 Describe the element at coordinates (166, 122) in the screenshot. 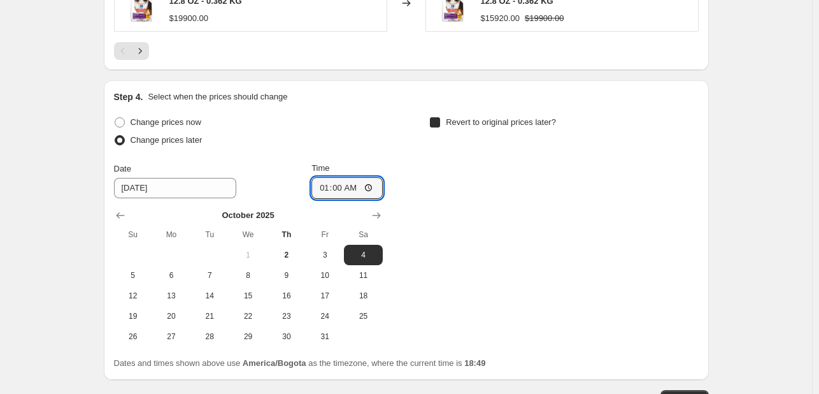

I see `span: Change prices now` at that location.